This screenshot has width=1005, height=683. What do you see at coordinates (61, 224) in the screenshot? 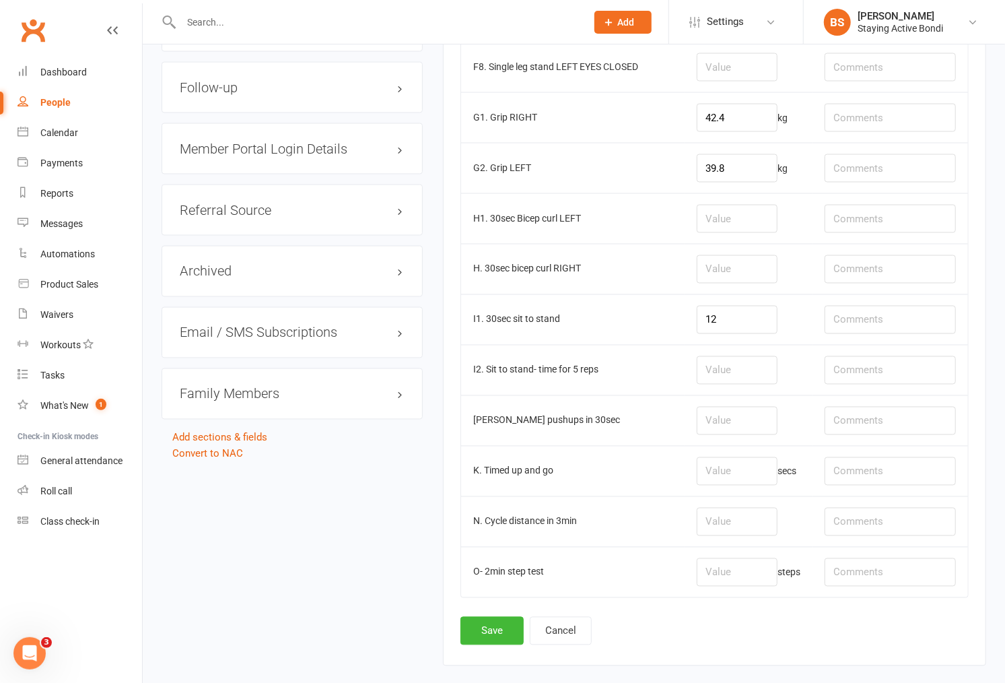
I see `div: Messages` at bounding box center [61, 224].